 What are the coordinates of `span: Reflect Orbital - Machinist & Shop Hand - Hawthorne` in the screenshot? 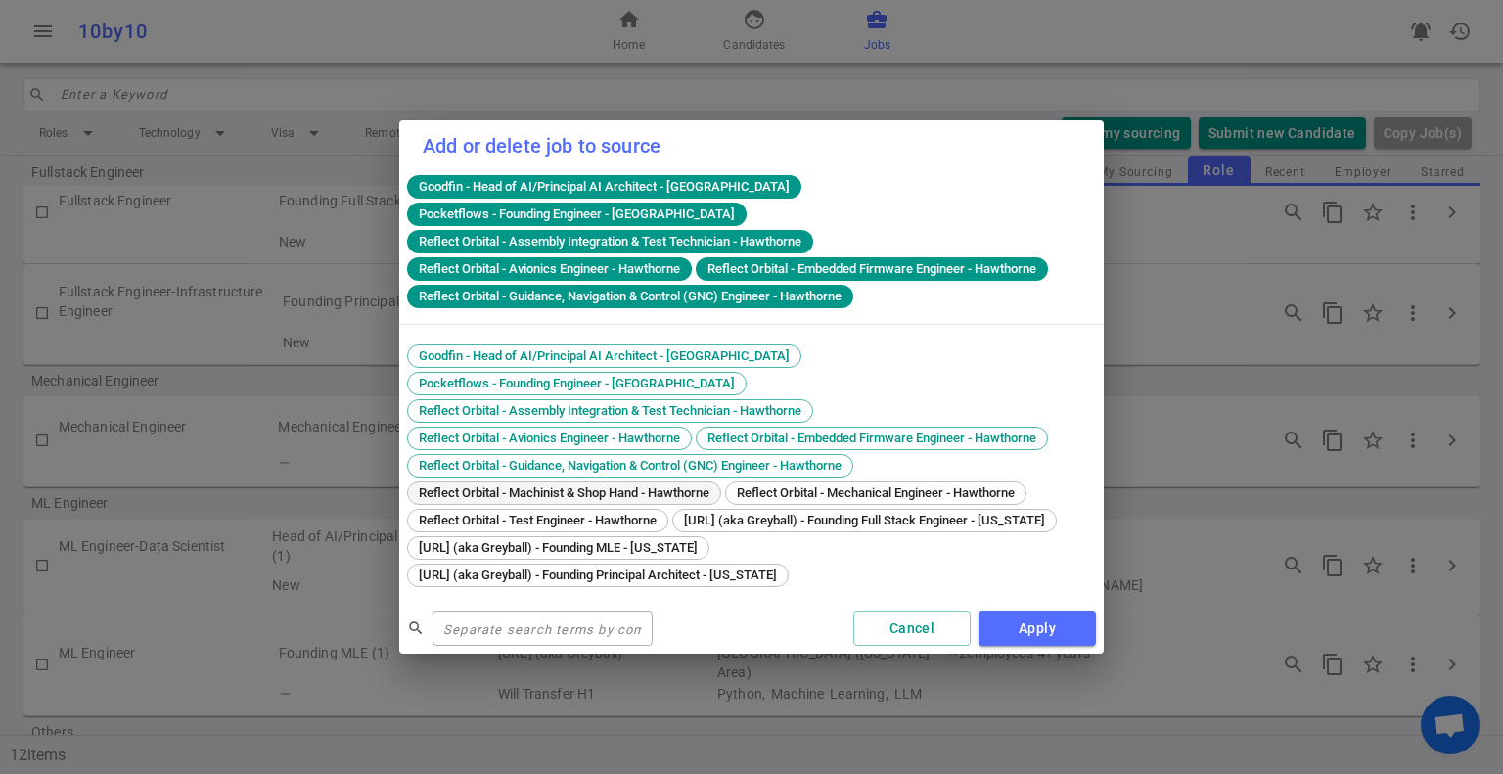 It's located at (563, 492).